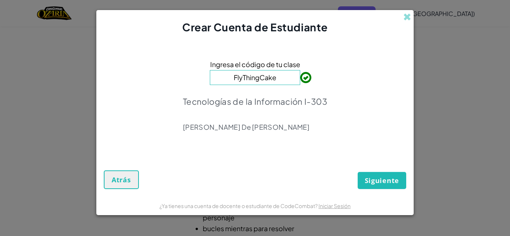 The image size is (510, 236). Describe the element at coordinates (255, 64) in the screenshot. I see `span: Ingresa el código de tu clase` at that location.